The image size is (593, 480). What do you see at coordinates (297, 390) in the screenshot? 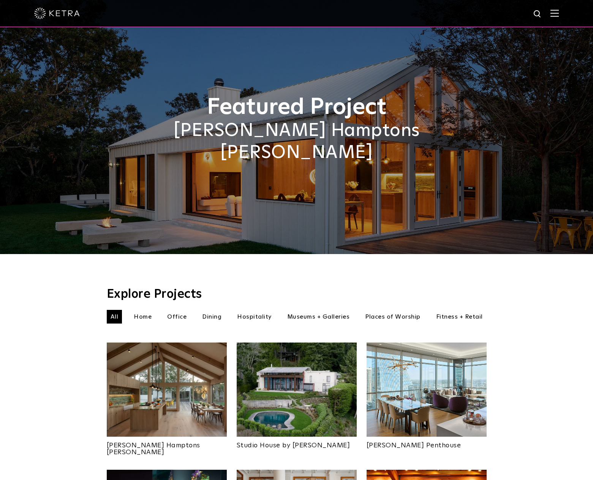
I see `img: An aerial view of Olson Kundig's Studio House in Seattle` at bounding box center [297, 390].